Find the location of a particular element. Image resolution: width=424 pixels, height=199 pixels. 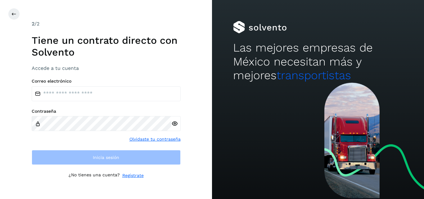

a: Regístrate is located at coordinates (133, 175).